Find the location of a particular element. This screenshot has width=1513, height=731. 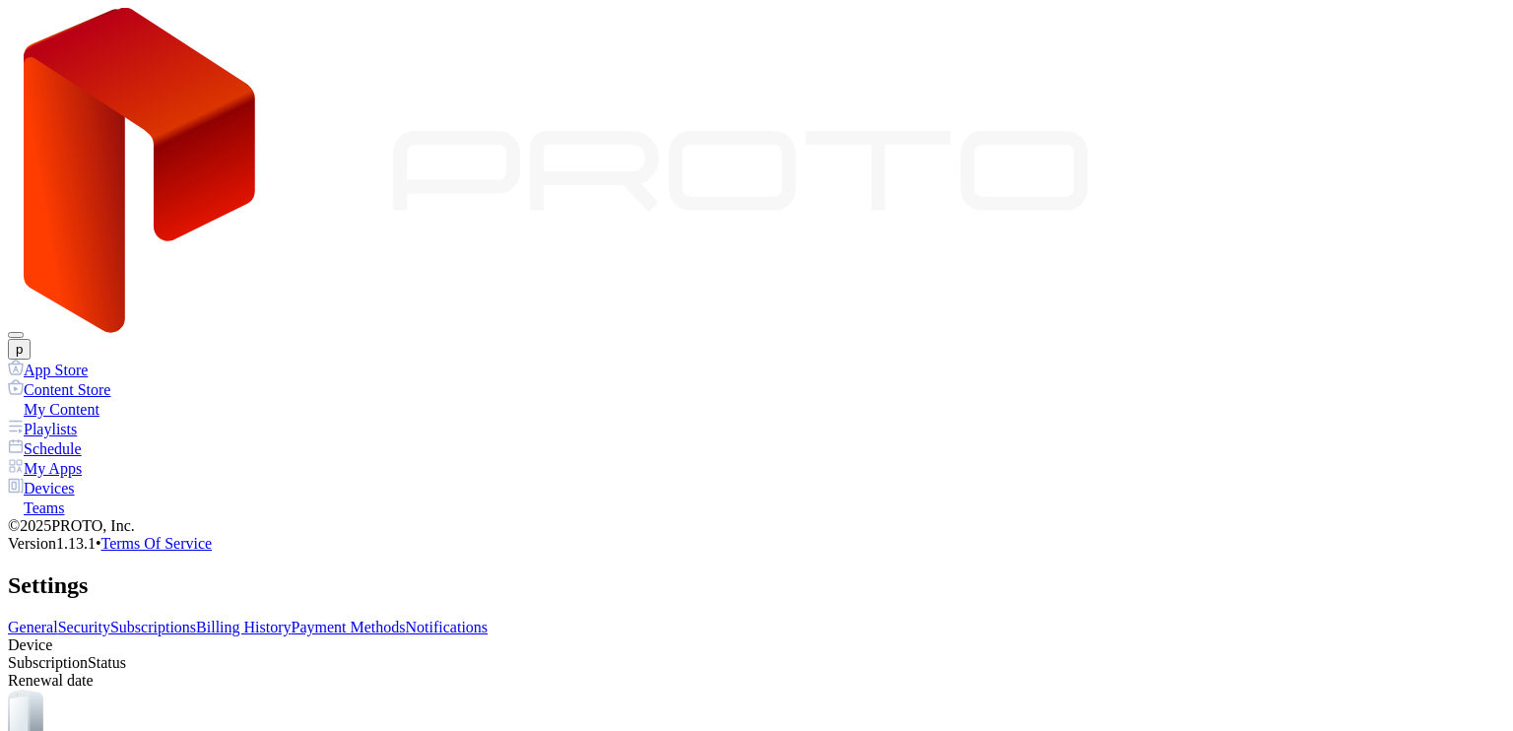

h2: Settings is located at coordinates (756, 585).